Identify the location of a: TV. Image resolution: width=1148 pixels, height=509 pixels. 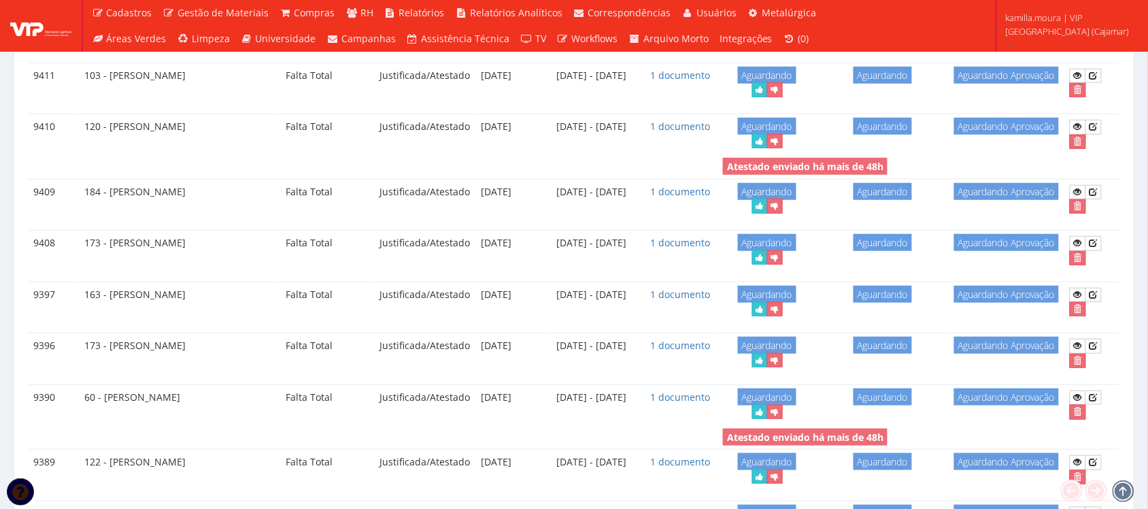
(534, 39).